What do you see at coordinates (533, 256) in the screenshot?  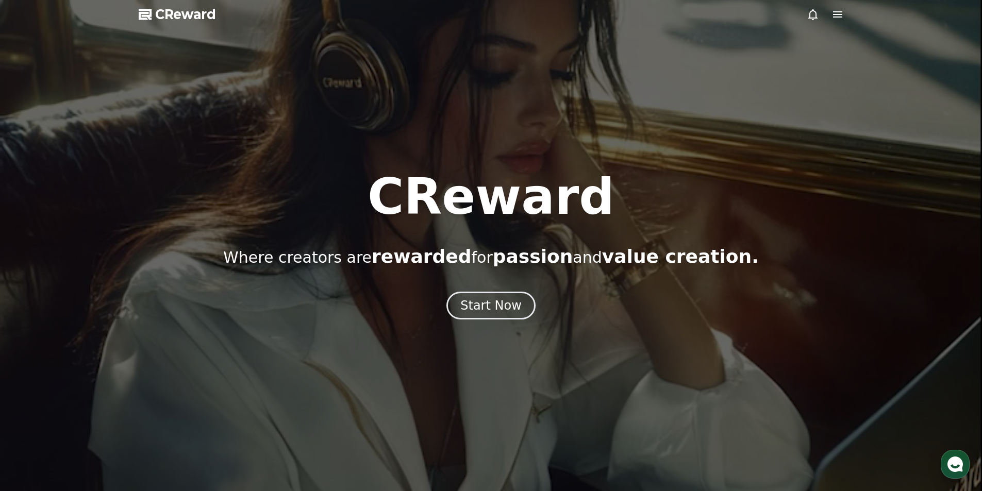 I see `span: passion` at bounding box center [533, 256].